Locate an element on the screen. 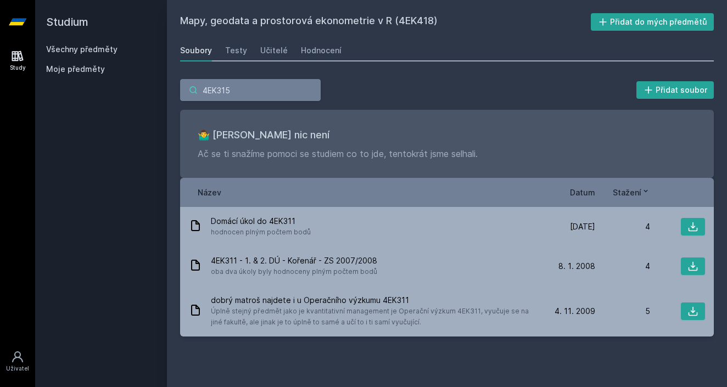 This screenshot has width=727, height=387. div: Soubory is located at coordinates (196, 50).